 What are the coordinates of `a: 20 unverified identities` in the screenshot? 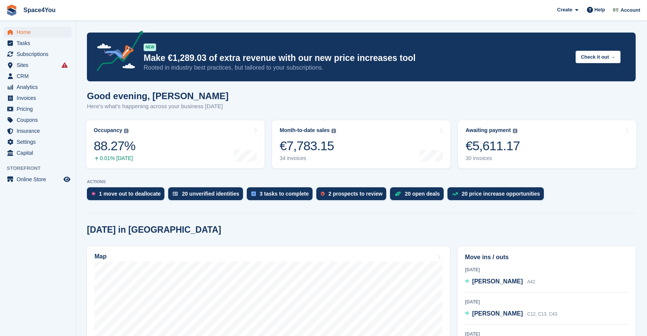 It's located at (207, 195).